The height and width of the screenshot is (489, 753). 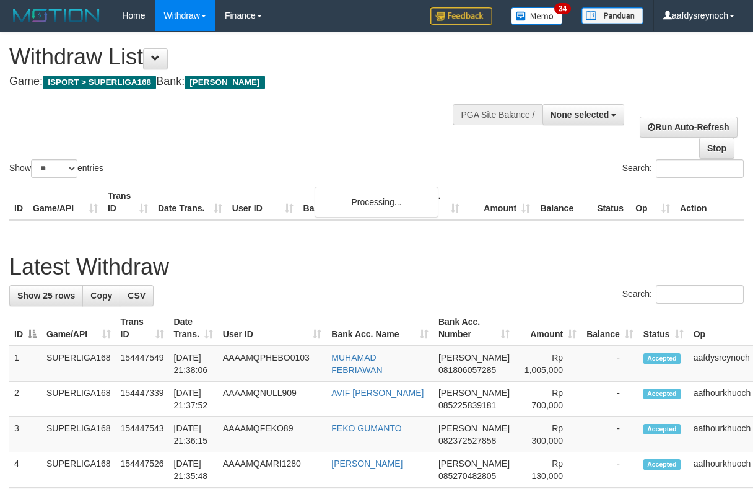 I want to click on th: User ID: activate to sort column ascending, so click(x=272, y=328).